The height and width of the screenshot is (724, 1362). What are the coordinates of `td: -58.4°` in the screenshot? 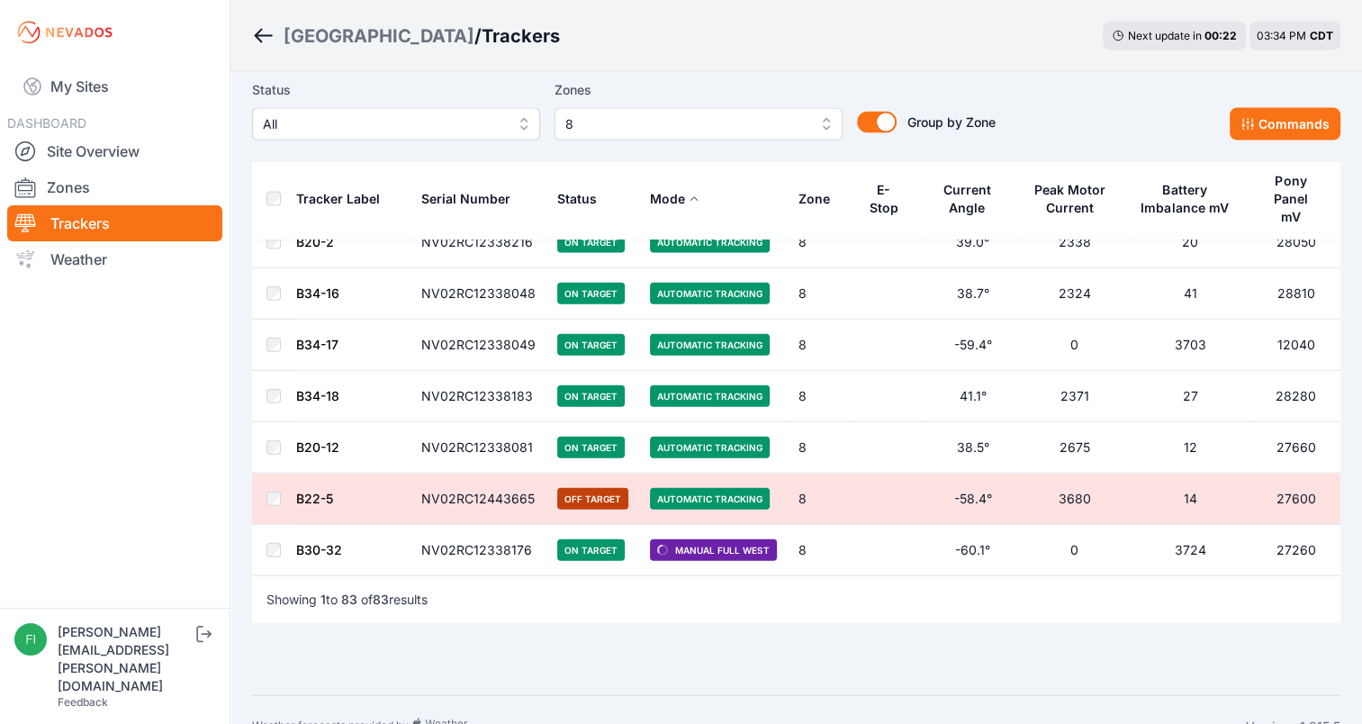 It's located at (972, 499).